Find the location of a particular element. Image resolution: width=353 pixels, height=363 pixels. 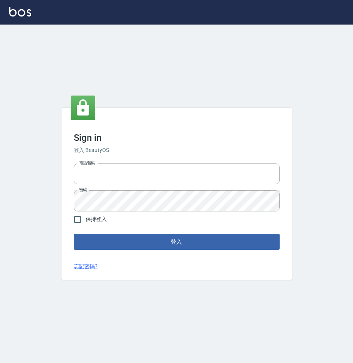

img: Logo is located at coordinates (20, 12).